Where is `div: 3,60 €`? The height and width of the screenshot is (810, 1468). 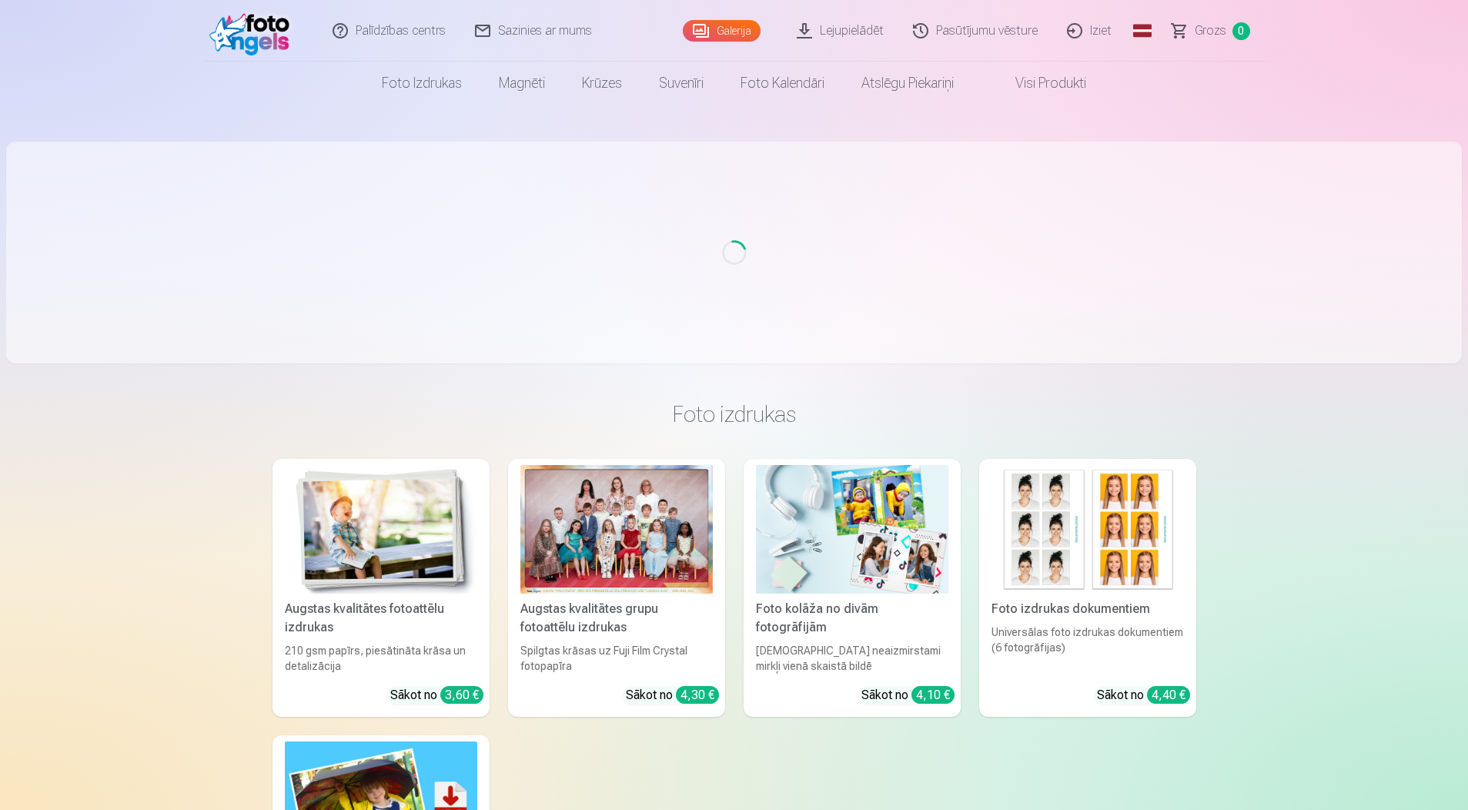 div: 3,60 € is located at coordinates (462, 694).